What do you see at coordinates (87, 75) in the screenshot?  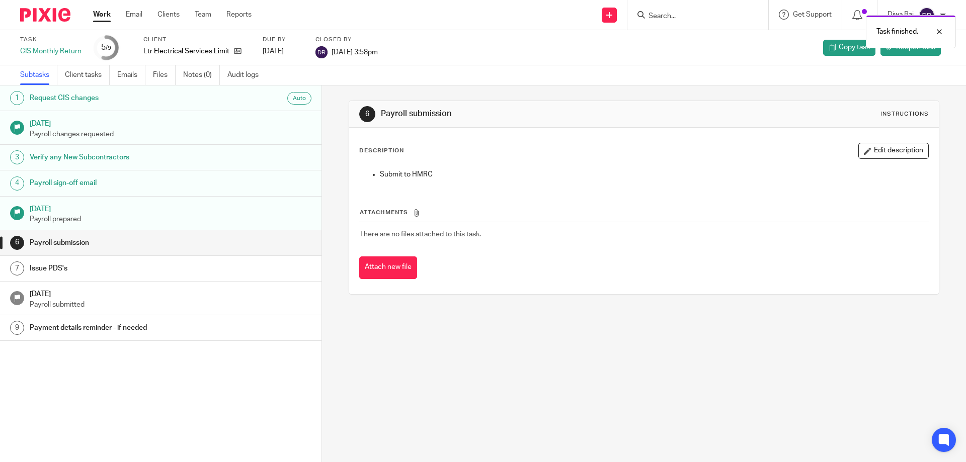 I see `a: Client tasks` at bounding box center [87, 75].